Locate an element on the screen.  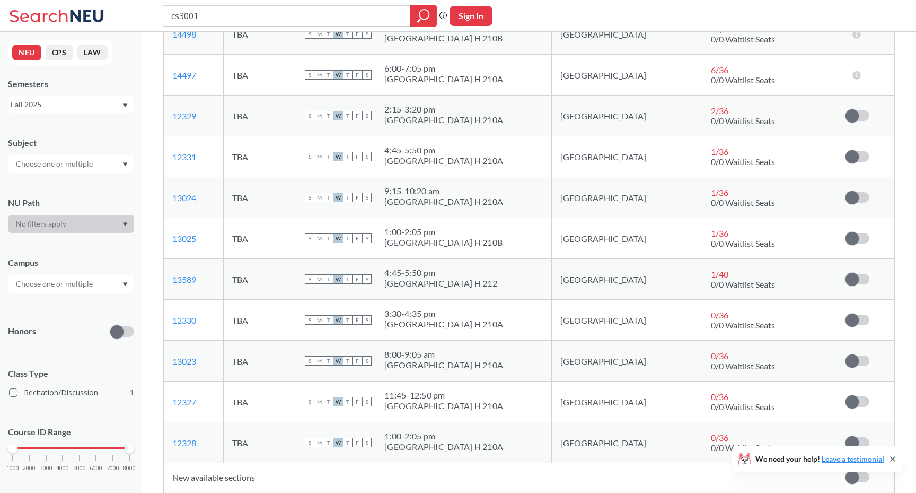
button: Sign In is located at coordinates (471, 16).